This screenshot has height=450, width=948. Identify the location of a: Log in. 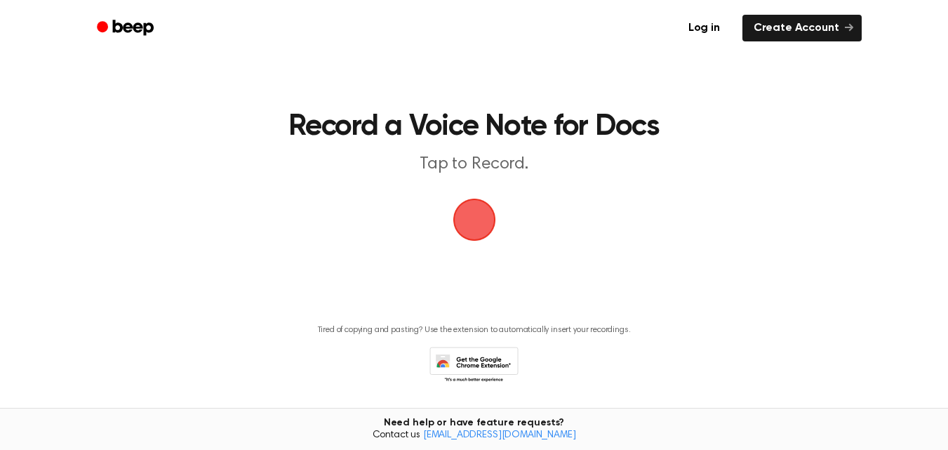
(704, 28).